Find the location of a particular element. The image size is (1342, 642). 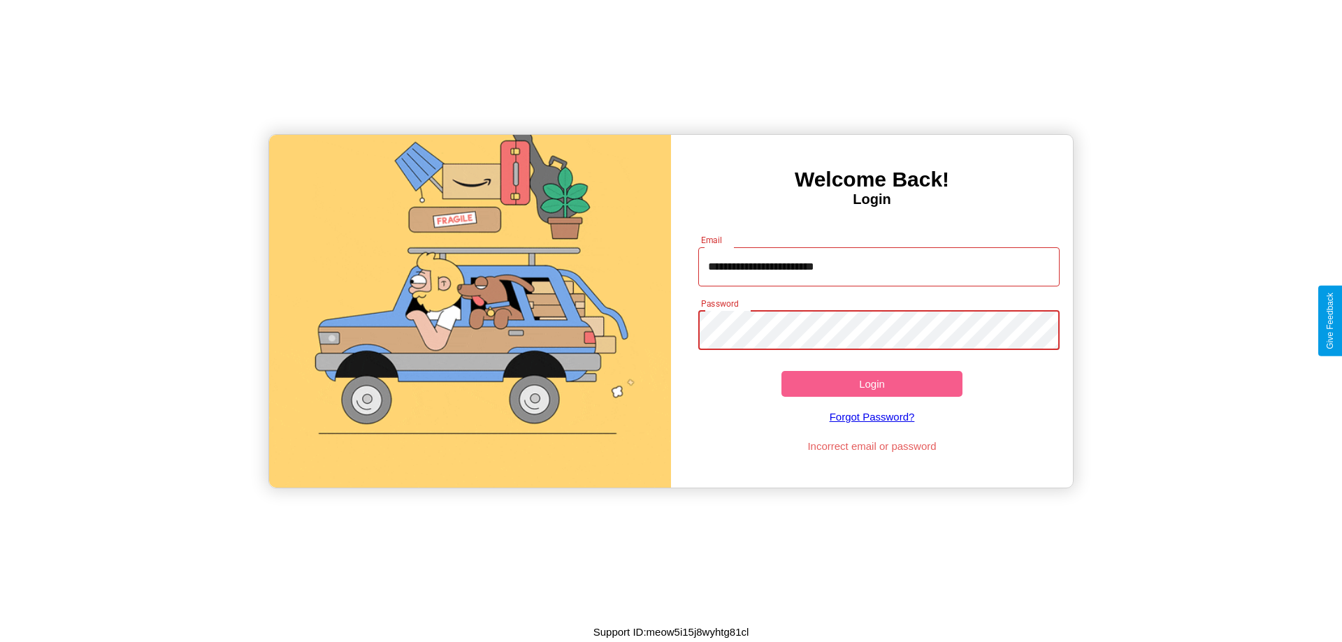

h3: Welcome Back! is located at coordinates (871, 180).